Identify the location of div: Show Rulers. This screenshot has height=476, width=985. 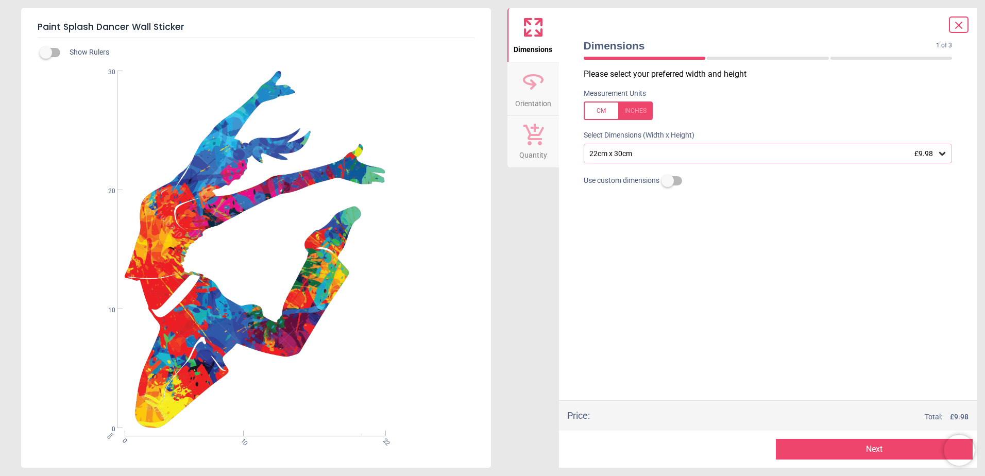
(268, 53).